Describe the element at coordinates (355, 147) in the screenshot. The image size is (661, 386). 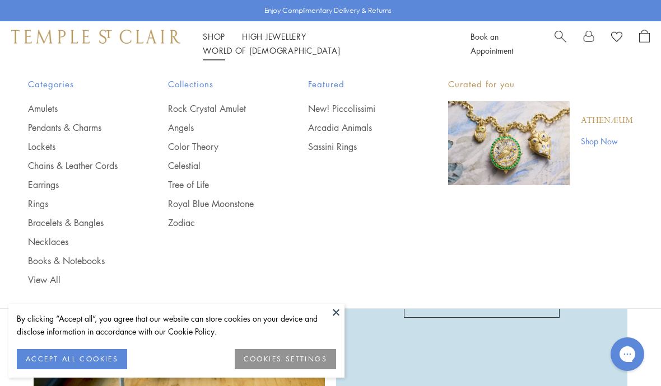
I see `a: Sassini Rings` at that location.